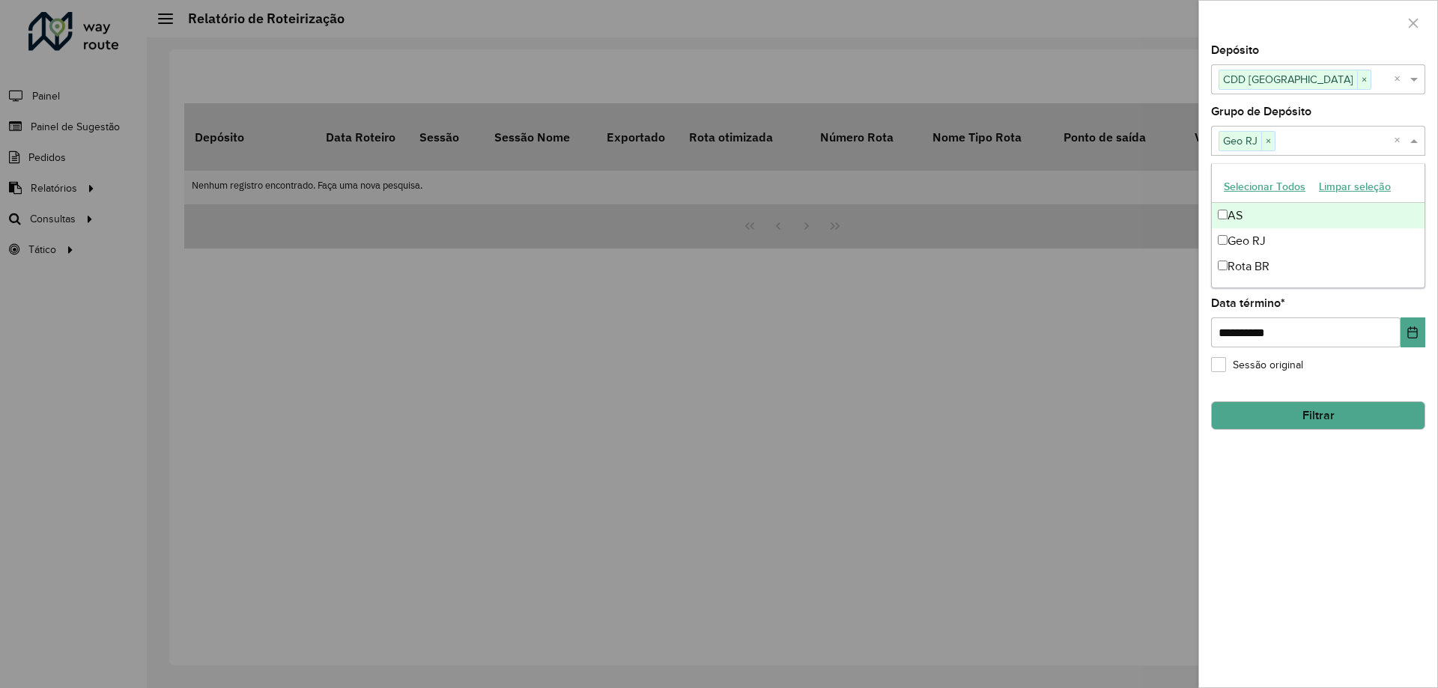 The height and width of the screenshot is (688, 1438). What do you see at coordinates (1235, 50) in the screenshot?
I see `label: Depósito` at bounding box center [1235, 50].